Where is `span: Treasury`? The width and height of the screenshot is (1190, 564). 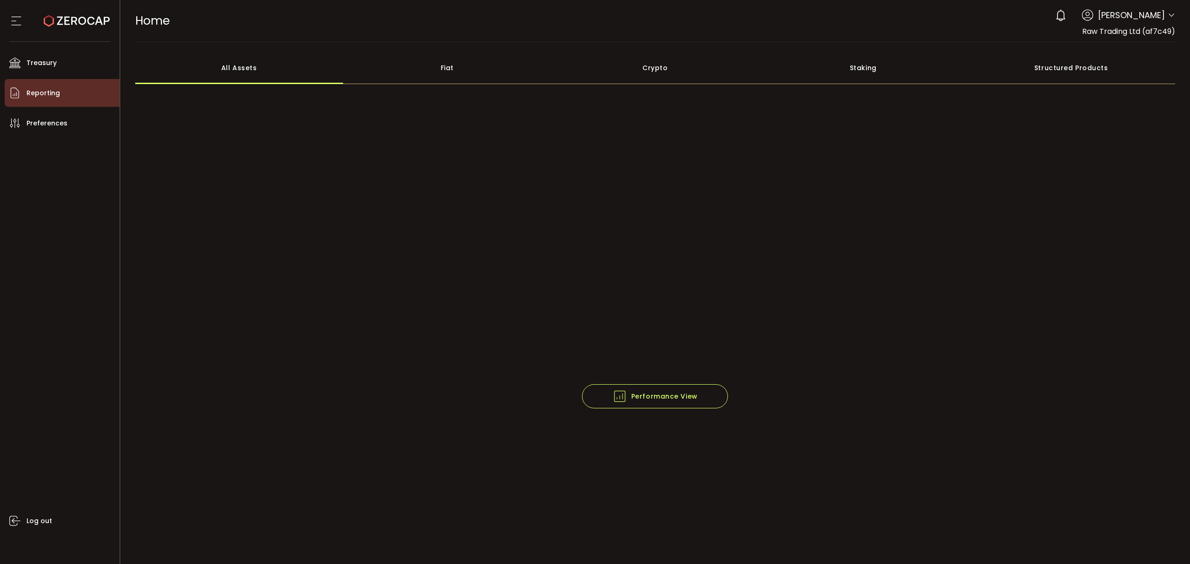
span: Treasury is located at coordinates (41, 63).